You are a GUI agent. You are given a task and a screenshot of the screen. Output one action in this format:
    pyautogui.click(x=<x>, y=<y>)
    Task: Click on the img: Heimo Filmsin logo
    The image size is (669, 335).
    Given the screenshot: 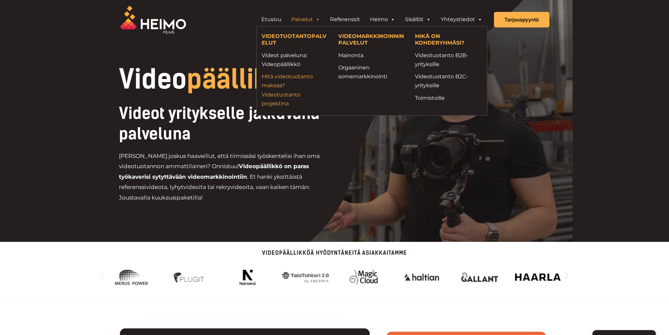 What is the action you would take?
    pyautogui.click(x=153, y=19)
    